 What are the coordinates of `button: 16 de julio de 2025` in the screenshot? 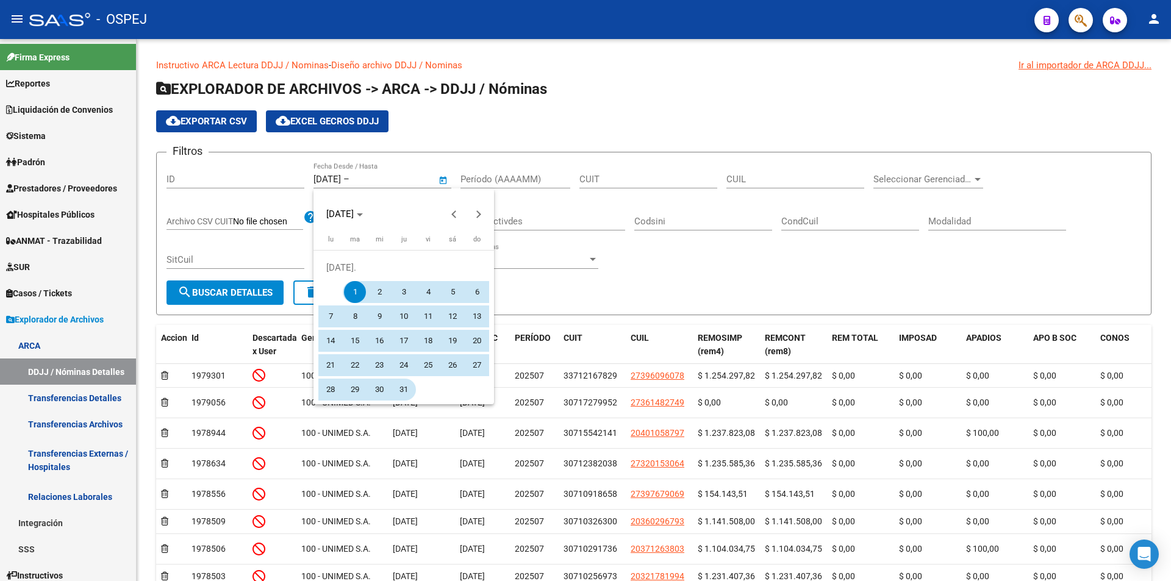 It's located at (379, 341).